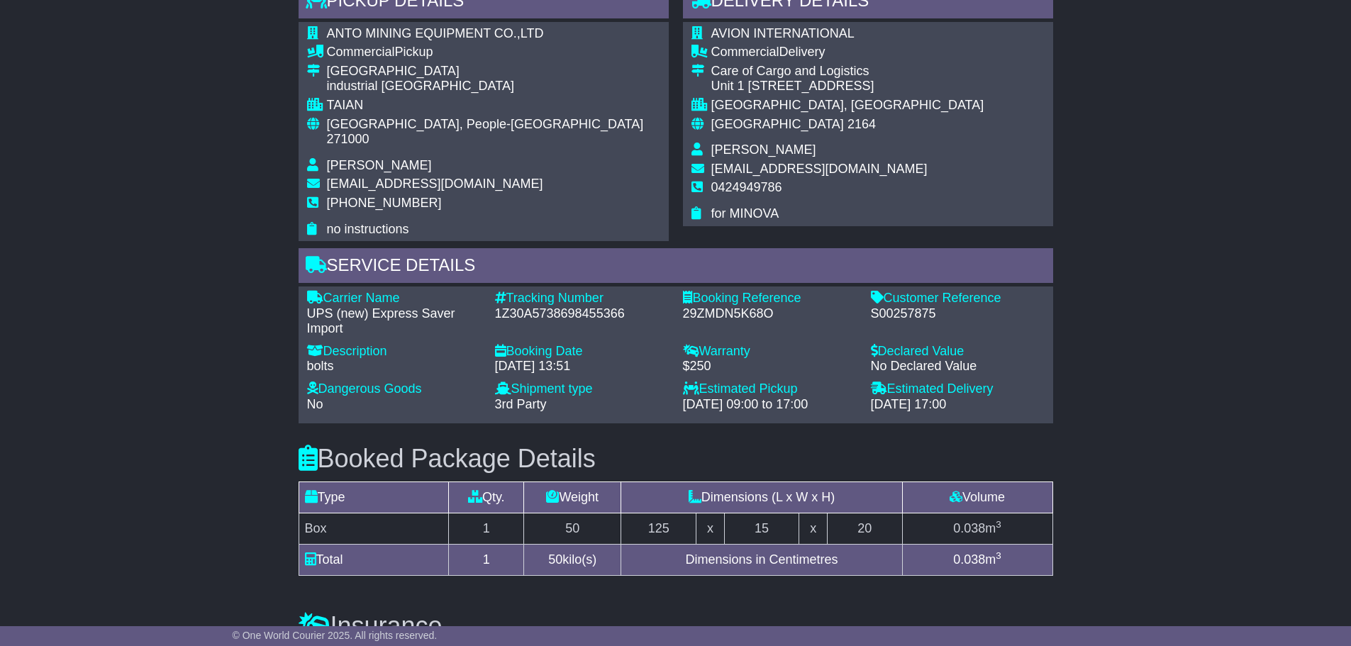 Image resolution: width=1351 pixels, height=646 pixels. Describe the element at coordinates (581, 389) in the screenshot. I see `div: Shipment type` at that location.